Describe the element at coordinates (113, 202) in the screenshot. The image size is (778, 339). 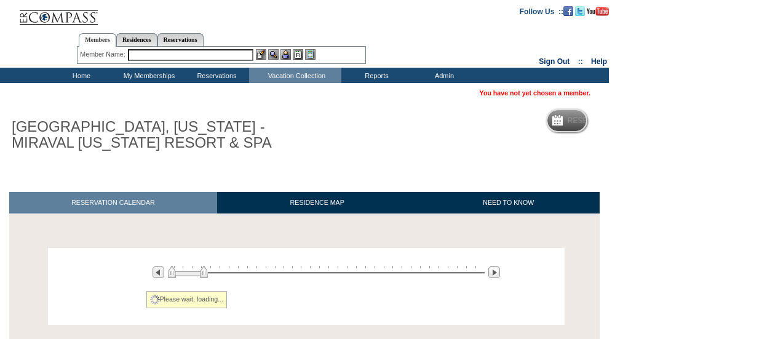
I see `a: RESERVATION CALENDAR` at that location.